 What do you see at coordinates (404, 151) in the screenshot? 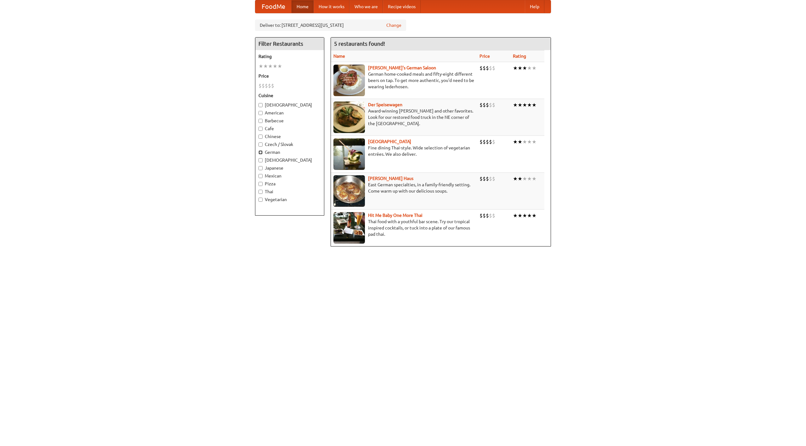
I see `p: Fine dining Thai-style. Wide selection of vegetarian entrées. We also deliver.` at bounding box center [404, 151].